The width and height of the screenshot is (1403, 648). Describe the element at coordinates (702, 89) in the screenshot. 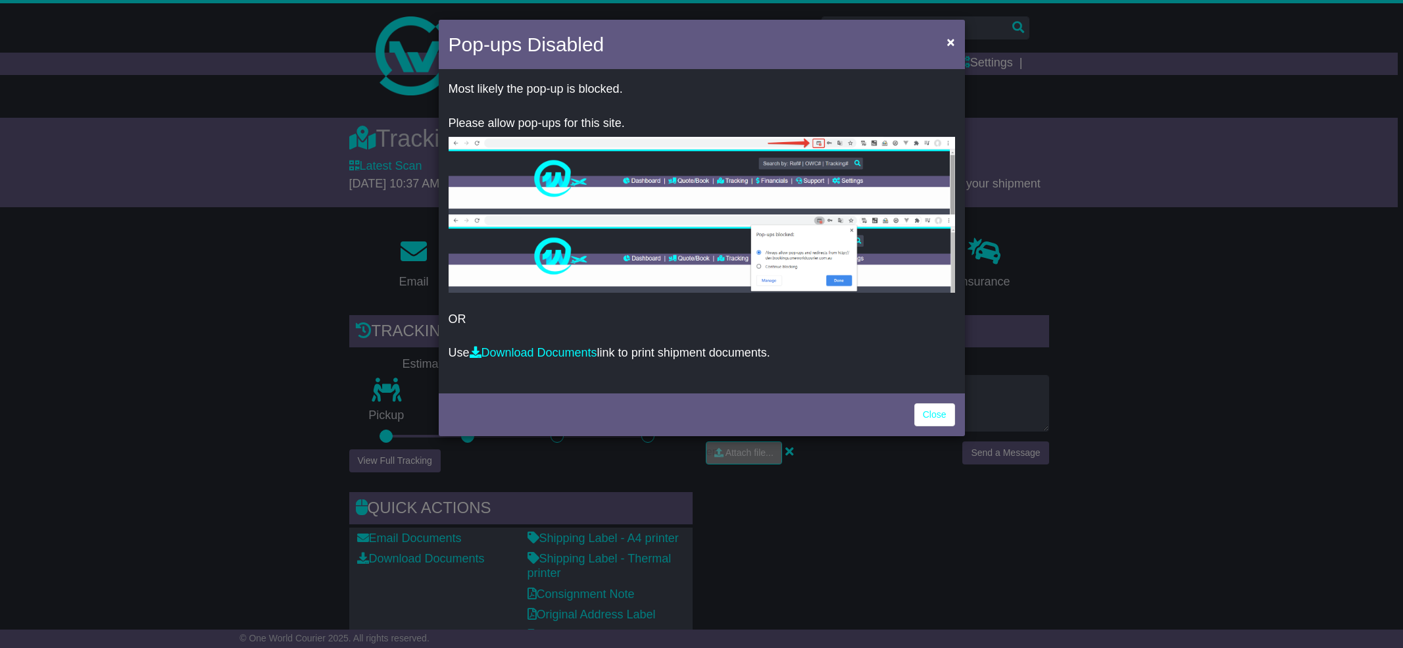

I see `p: Most likely the pop-up is blocked.` at that location.